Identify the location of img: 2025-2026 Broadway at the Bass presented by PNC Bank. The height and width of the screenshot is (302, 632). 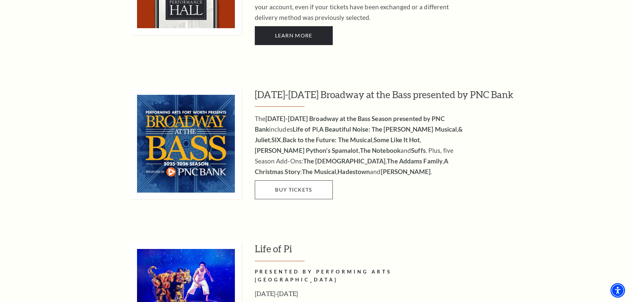
(186, 144).